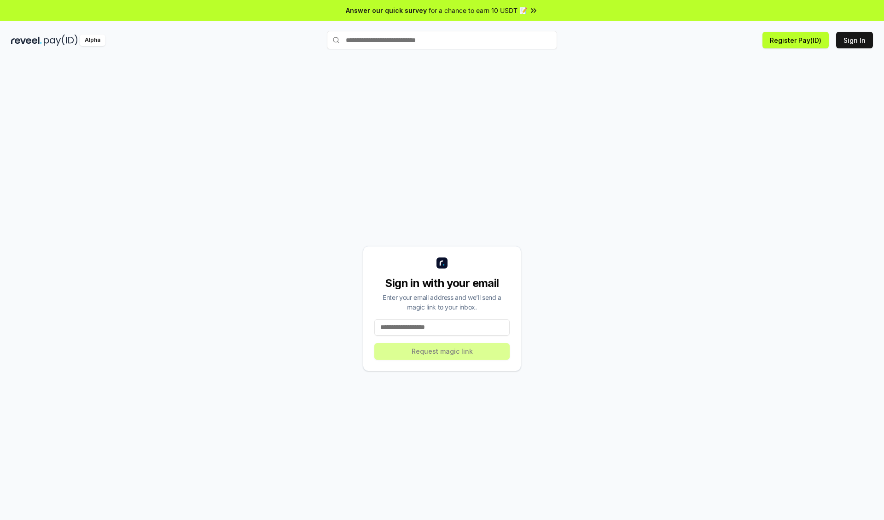 The image size is (884, 520). Describe the element at coordinates (386, 10) in the screenshot. I see `span: Answer our quick survey` at that location.